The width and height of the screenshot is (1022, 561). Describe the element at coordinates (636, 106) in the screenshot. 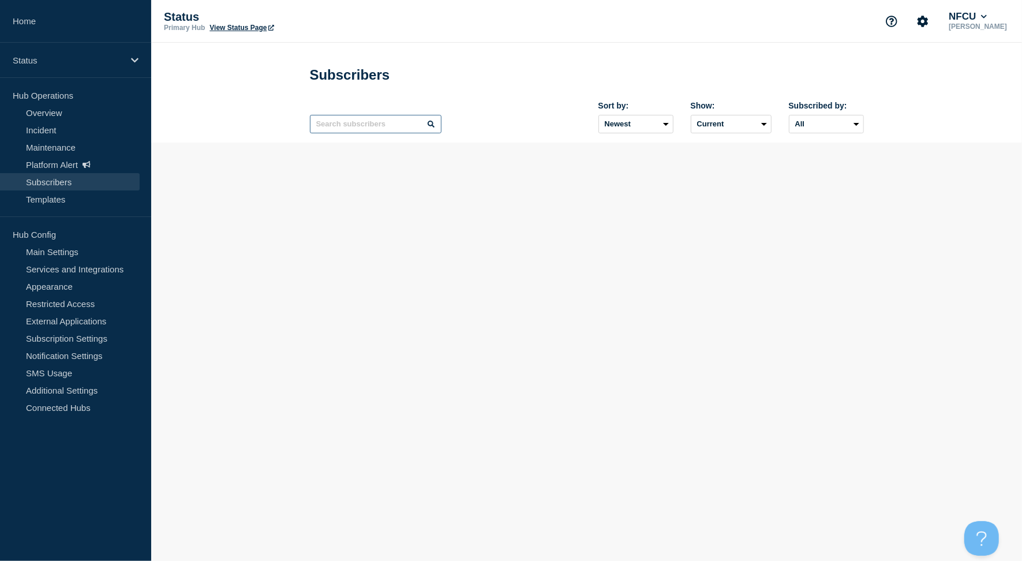

I see `div: Sort by:` at that location.